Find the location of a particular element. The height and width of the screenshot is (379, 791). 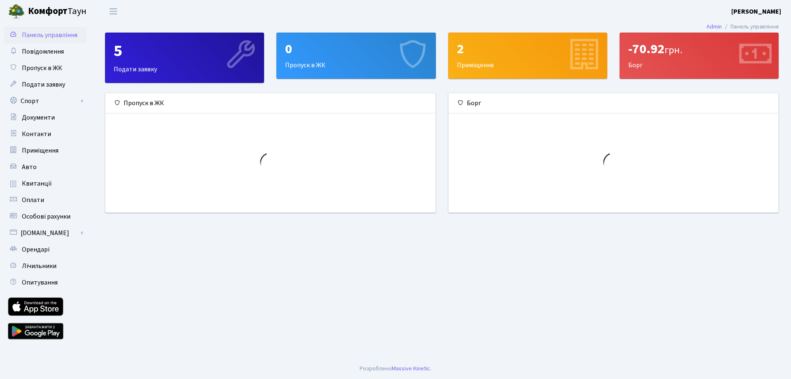

a: Пропуск в ЖК is located at coordinates (45, 68).